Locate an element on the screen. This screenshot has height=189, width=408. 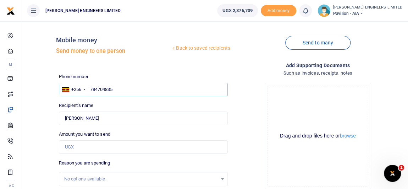
h5: Send money to one person is located at coordinates (114, 51).